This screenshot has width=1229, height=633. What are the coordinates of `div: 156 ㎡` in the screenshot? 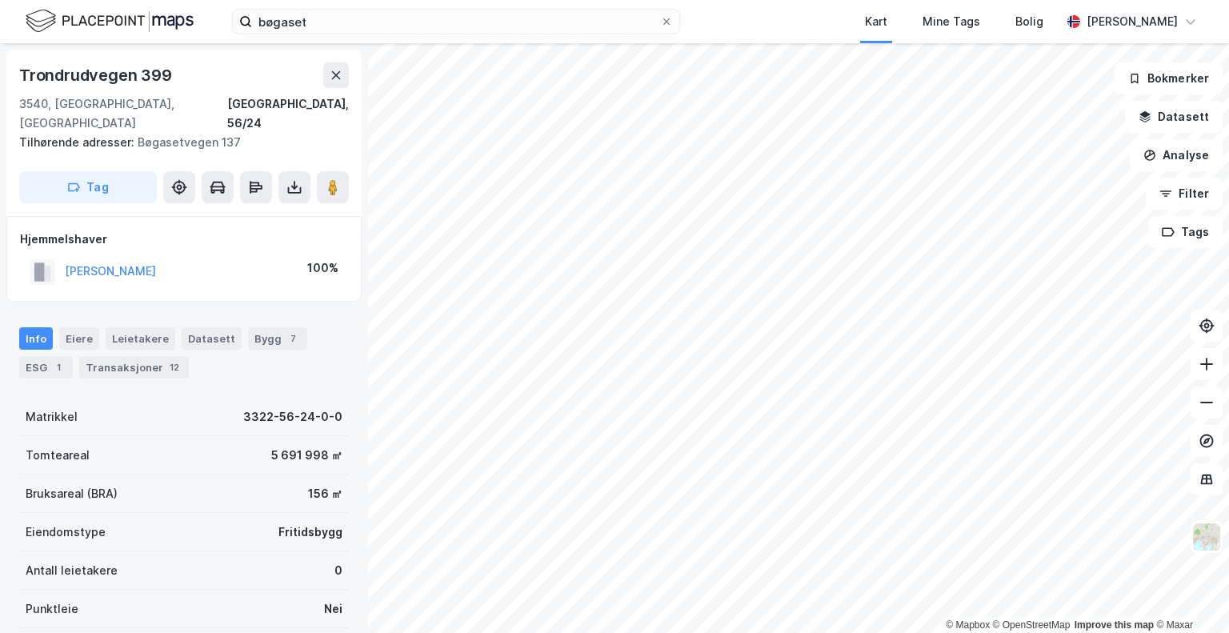 It's located at (325, 494).